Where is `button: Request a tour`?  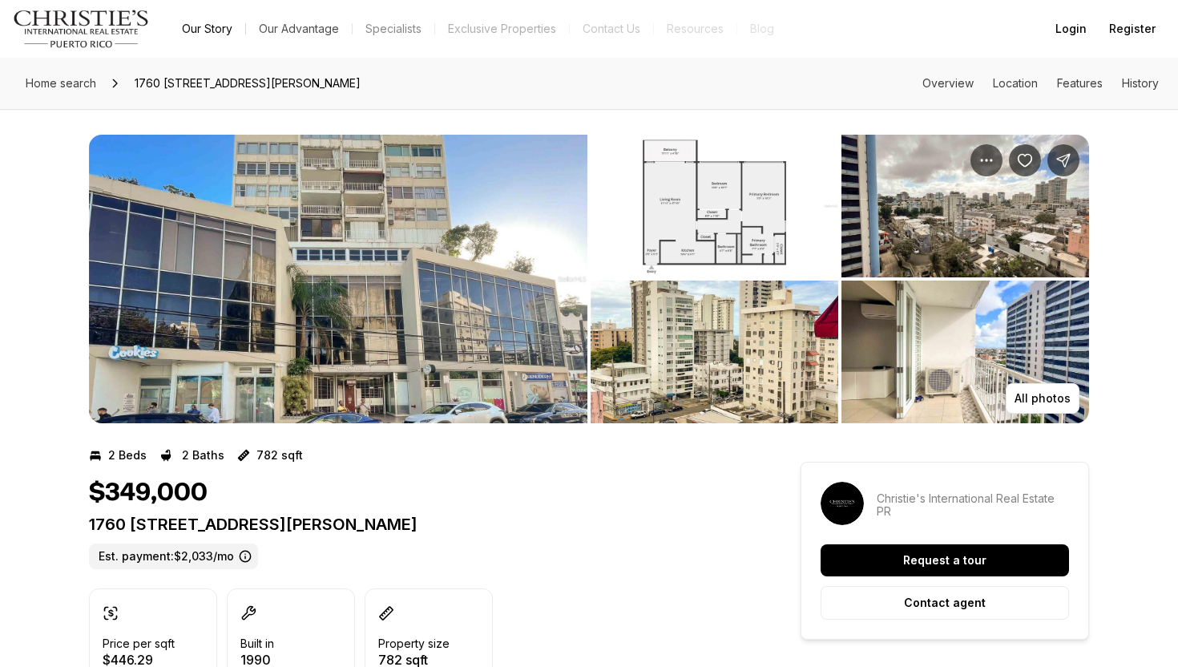
button: Request a tour is located at coordinates (945, 560).